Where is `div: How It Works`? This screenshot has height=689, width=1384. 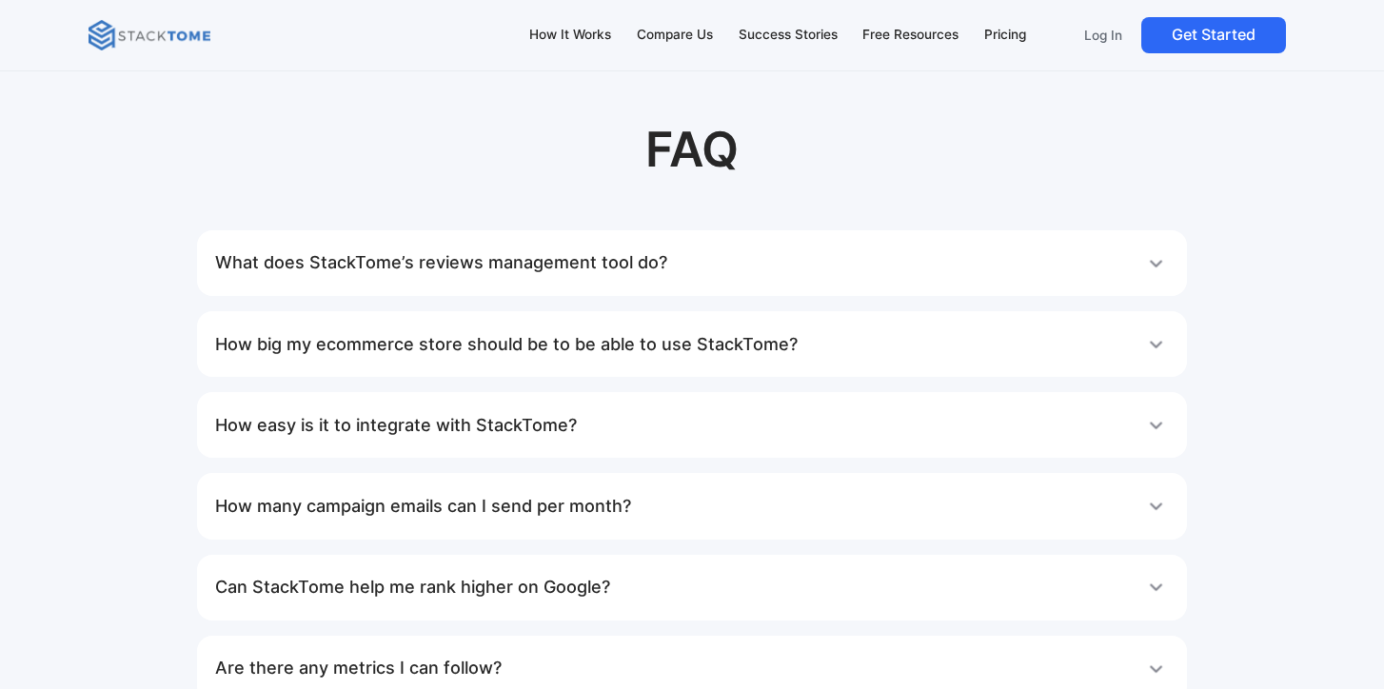 div: How It Works is located at coordinates (570, 35).